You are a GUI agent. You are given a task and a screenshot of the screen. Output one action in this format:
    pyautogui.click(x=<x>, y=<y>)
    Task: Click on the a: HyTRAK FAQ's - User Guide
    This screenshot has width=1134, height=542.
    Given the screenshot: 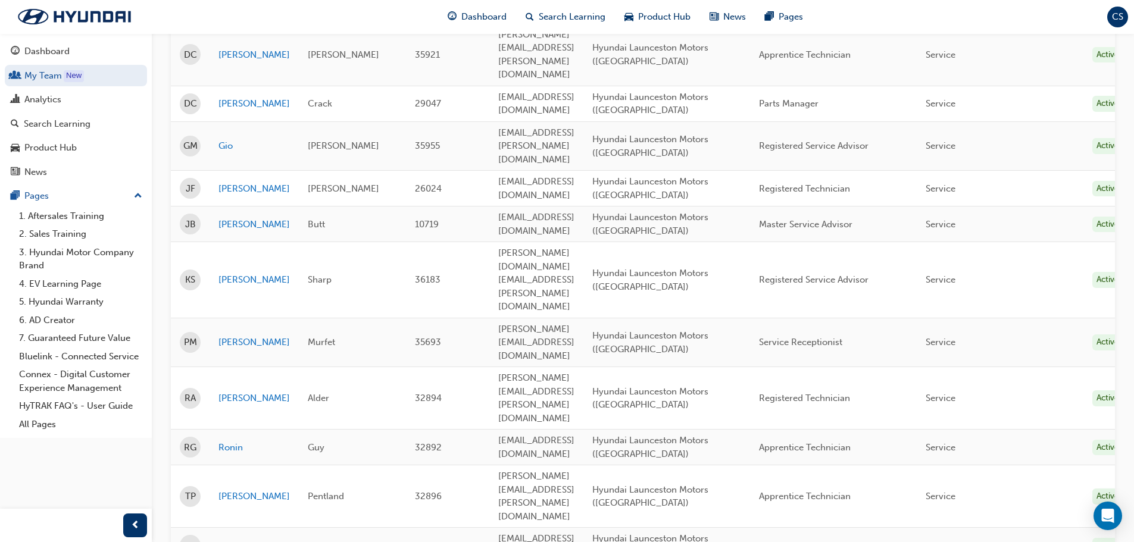 What is the action you would take?
    pyautogui.click(x=80, y=406)
    